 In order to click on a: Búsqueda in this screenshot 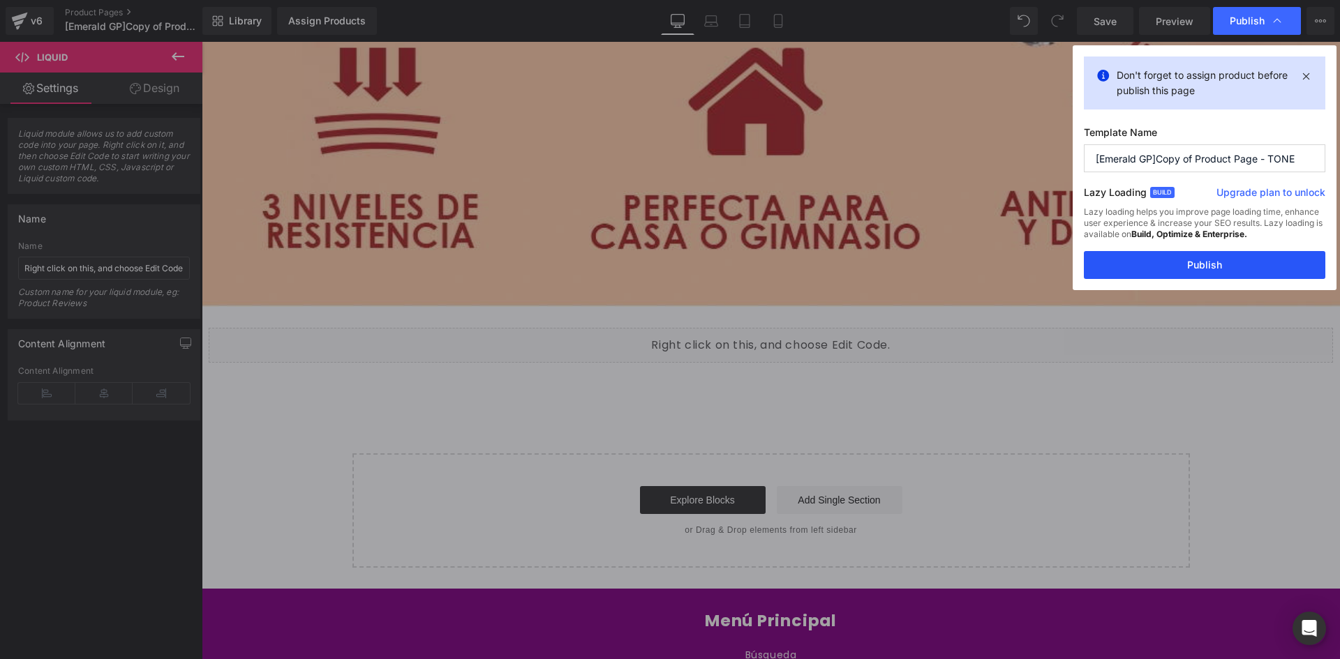, I will do `click(569, 615)`.